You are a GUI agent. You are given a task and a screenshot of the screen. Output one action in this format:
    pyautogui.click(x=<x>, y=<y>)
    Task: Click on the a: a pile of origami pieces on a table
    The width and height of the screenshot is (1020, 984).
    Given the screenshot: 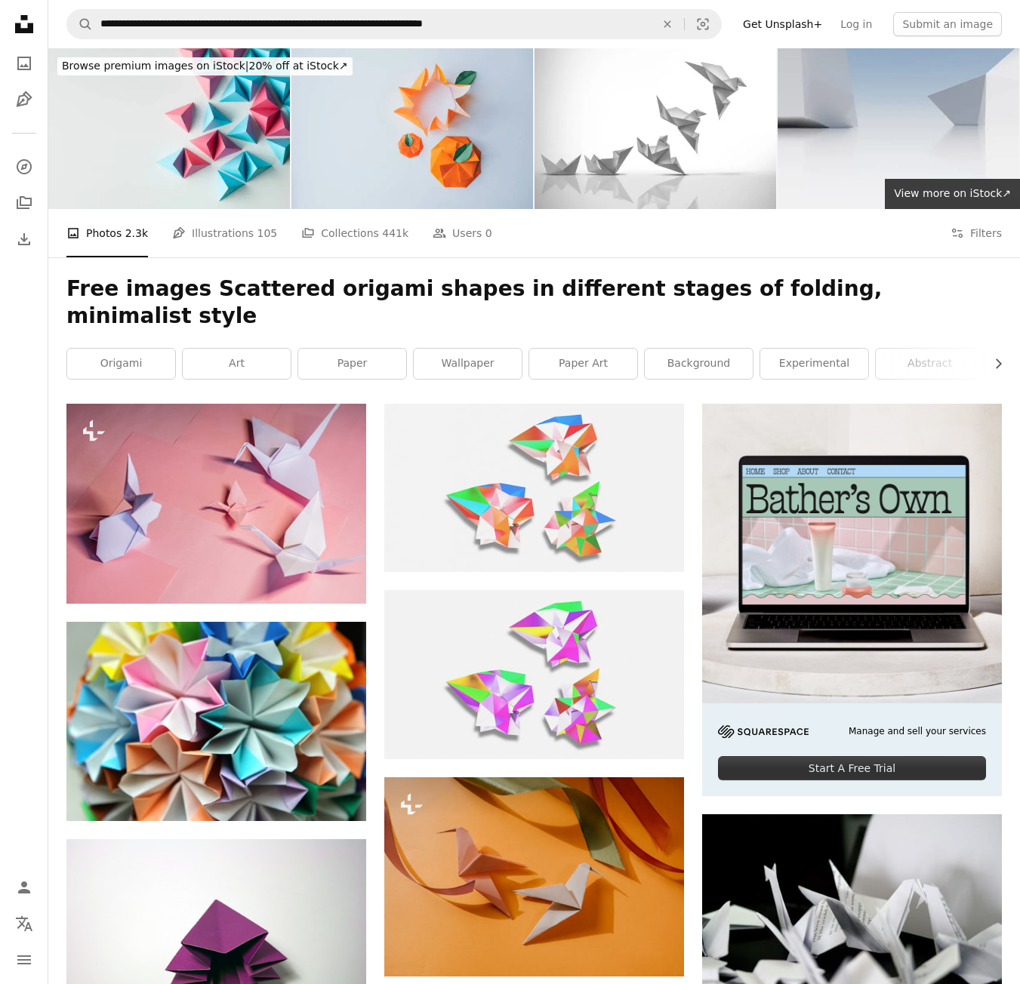 What is the action you would take?
    pyautogui.click(x=852, y=926)
    